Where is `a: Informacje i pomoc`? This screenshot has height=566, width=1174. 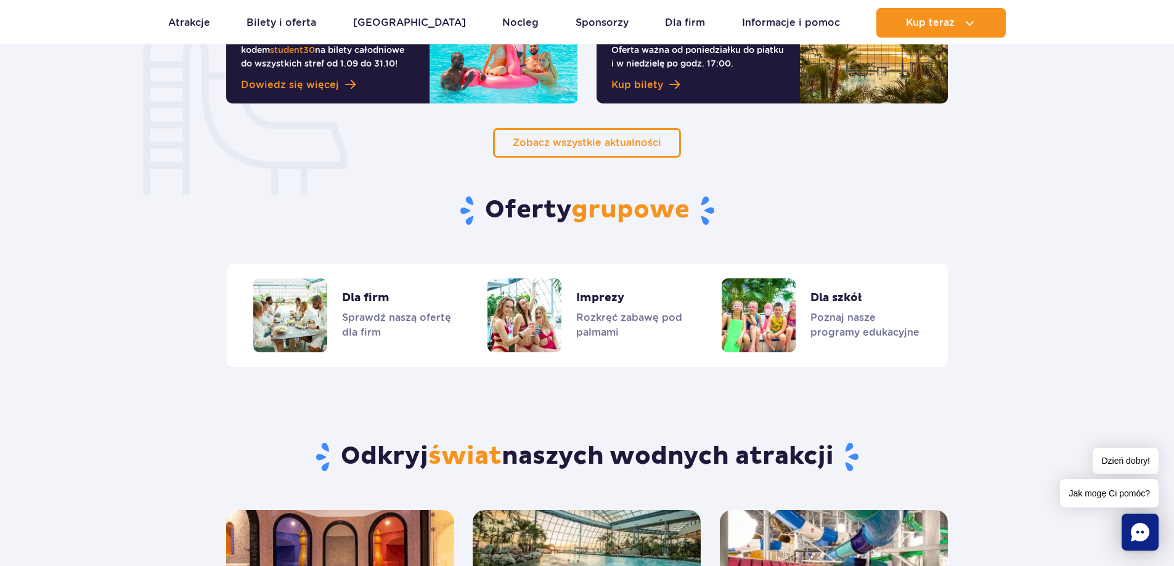
a: Informacje i pomoc is located at coordinates (790, 23).